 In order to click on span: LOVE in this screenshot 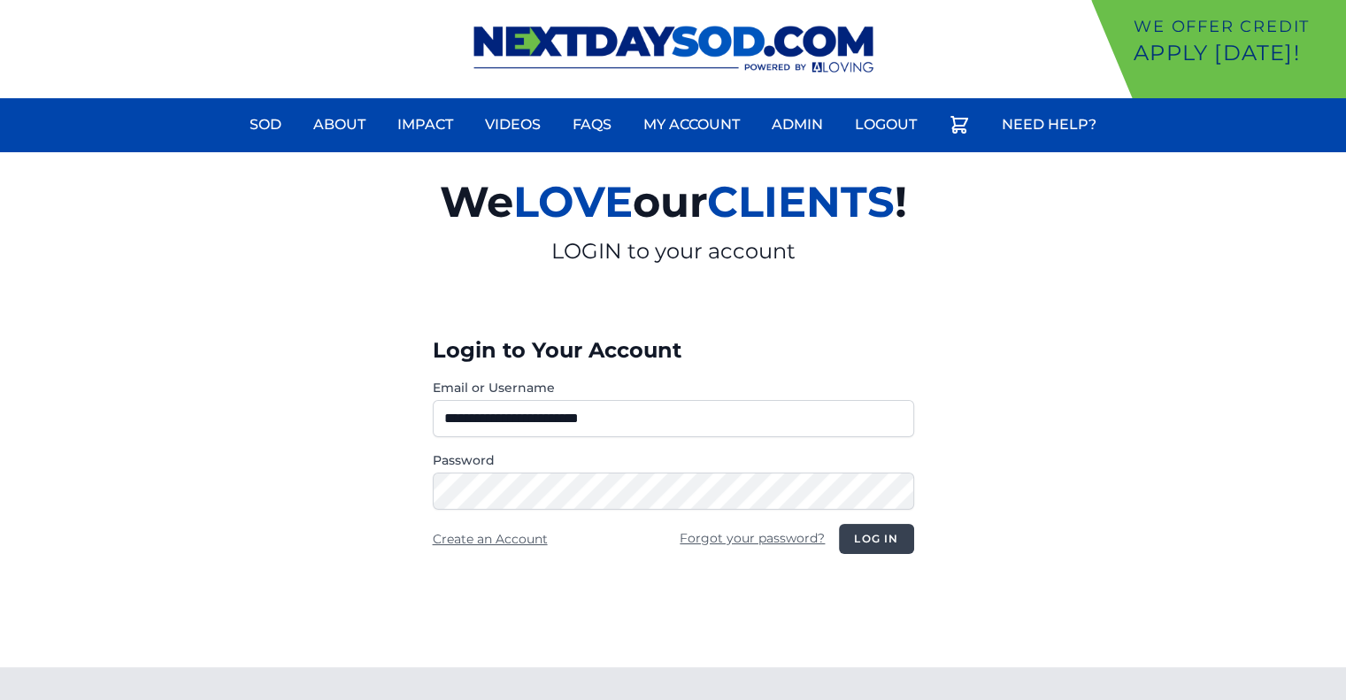, I will do `click(573, 202)`.